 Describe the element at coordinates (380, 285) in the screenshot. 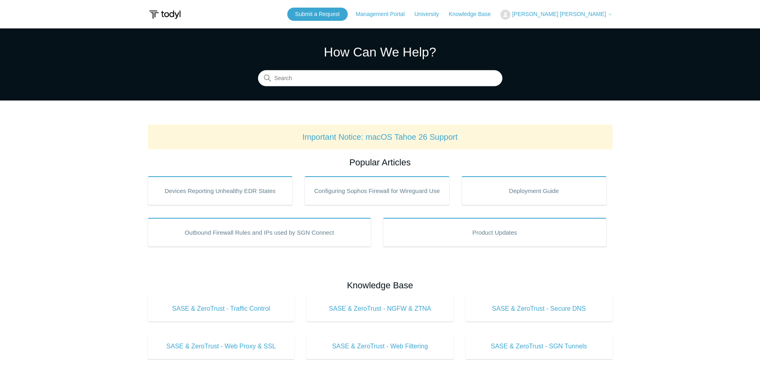

I see `h2: Knowledge Base` at that location.